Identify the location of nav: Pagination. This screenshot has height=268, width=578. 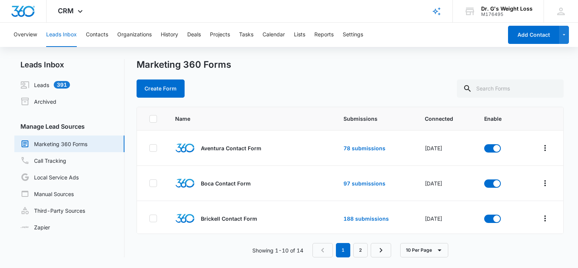
(352, 250).